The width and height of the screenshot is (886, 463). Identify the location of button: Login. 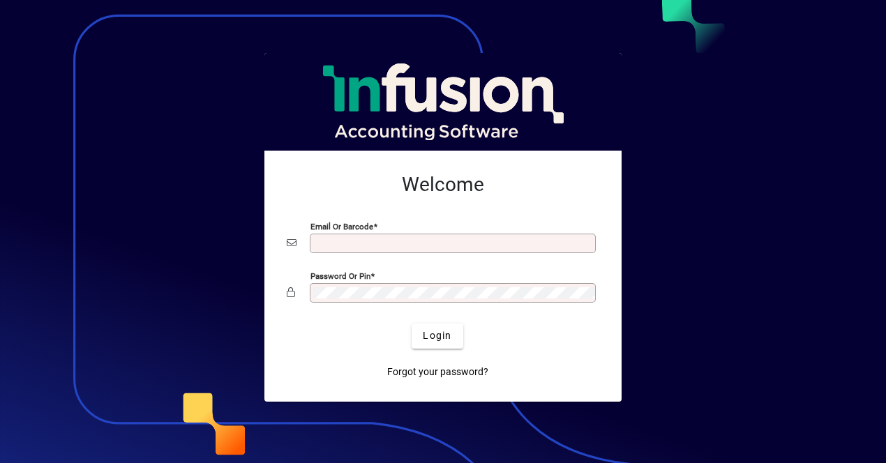
(437, 336).